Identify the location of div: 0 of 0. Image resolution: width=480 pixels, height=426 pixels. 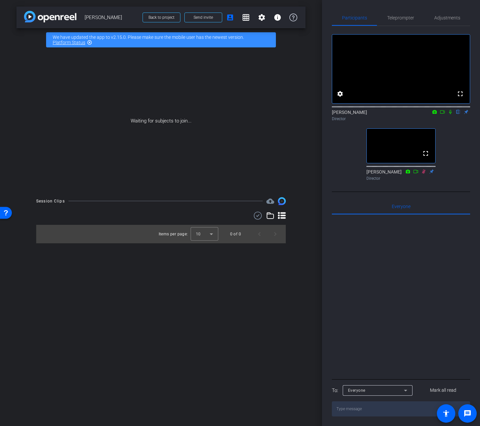
(236, 234).